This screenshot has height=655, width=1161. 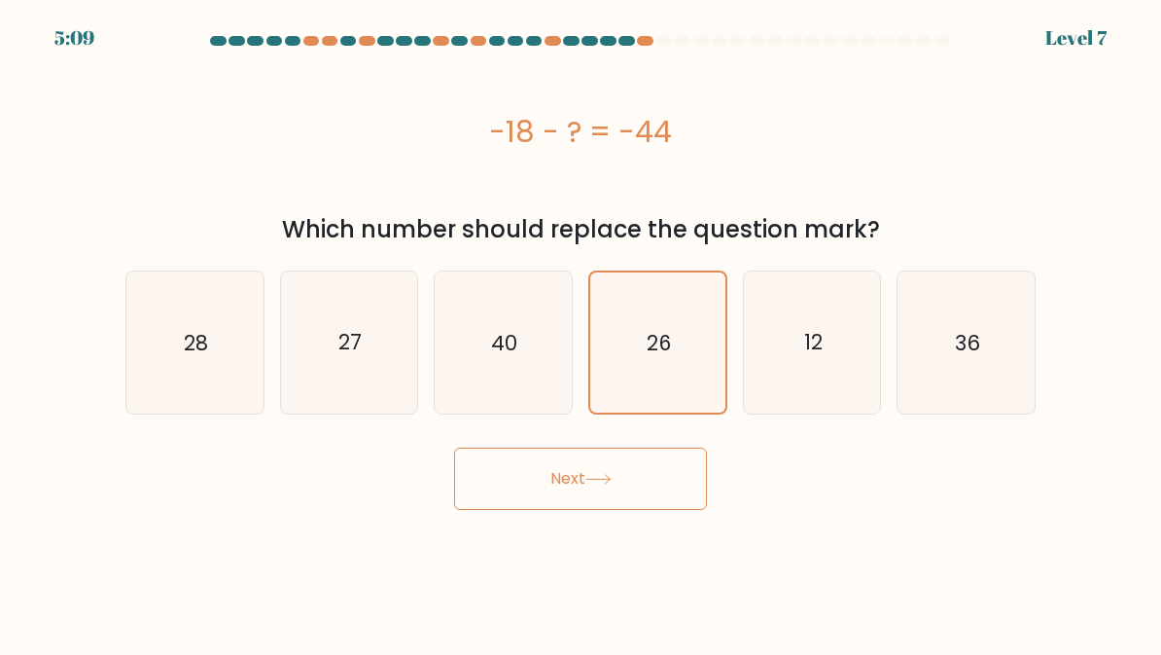 I want to click on div: Which number should replace the question mark?, so click(x=581, y=230).